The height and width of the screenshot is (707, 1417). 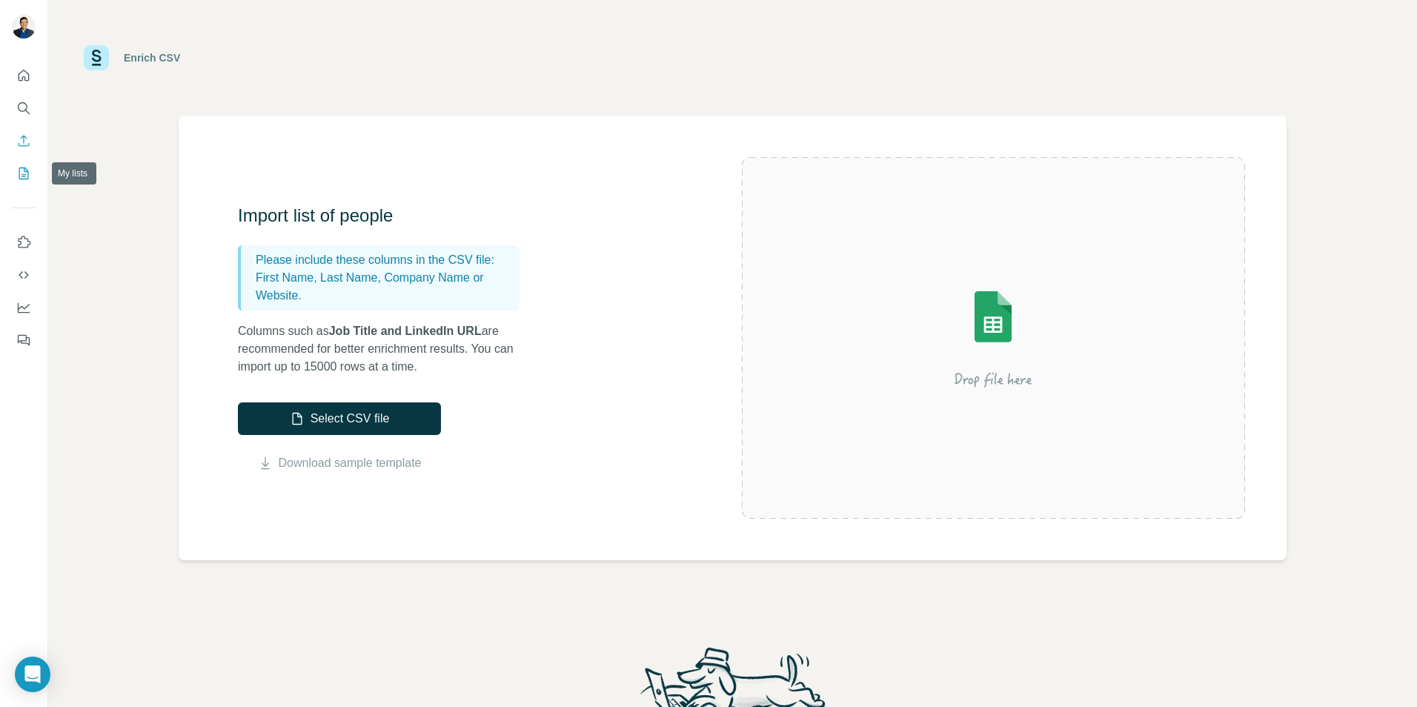 What do you see at coordinates (340, 419) in the screenshot?
I see `button: Select CSV file` at bounding box center [340, 419].